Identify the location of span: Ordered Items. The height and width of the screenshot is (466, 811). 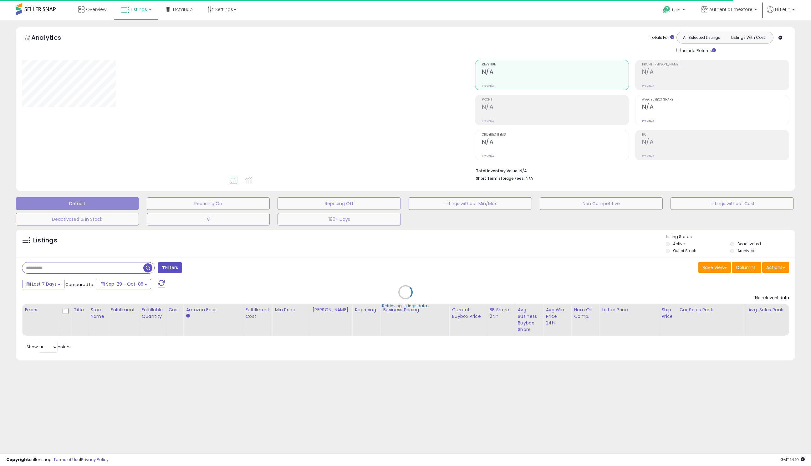
(555, 135).